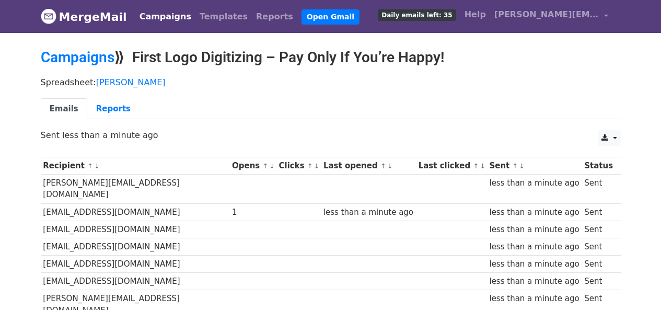 This screenshot has height=310, width=661. Describe the element at coordinates (417, 15) in the screenshot. I see `span: Daily emails left: 35` at that location.